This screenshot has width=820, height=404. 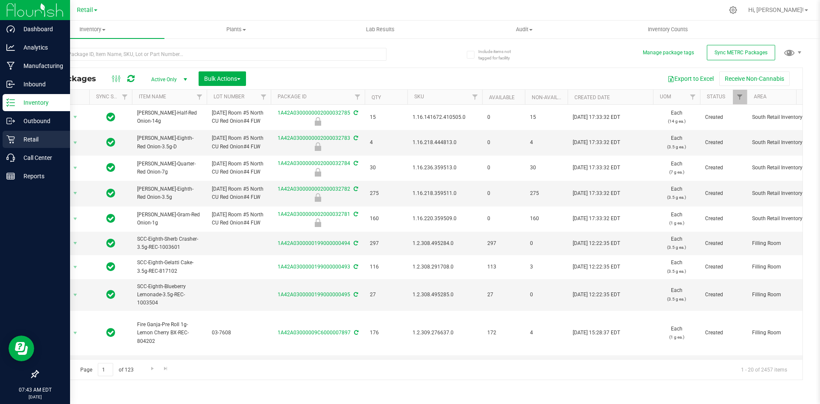 What do you see at coordinates (41, 121) in the screenshot?
I see `p: Outbound` at bounding box center [41, 121].